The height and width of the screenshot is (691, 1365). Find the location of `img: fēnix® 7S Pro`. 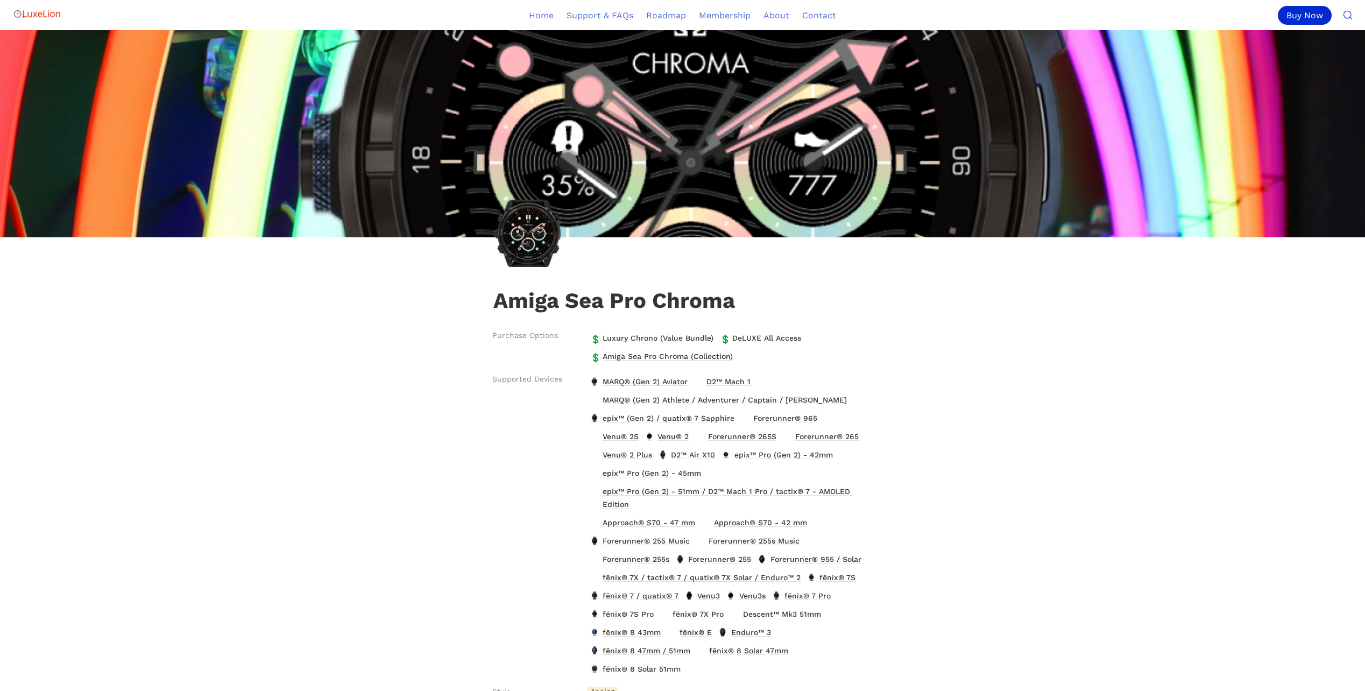

img: fēnix® 7S Pro is located at coordinates (594, 614).